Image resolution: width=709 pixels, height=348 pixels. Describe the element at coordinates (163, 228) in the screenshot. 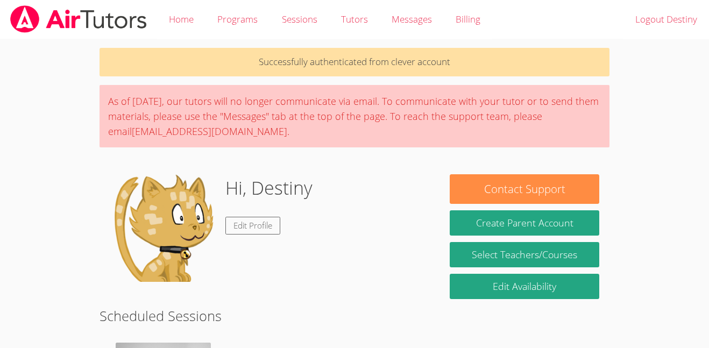

I see `img: default.png` at that location.